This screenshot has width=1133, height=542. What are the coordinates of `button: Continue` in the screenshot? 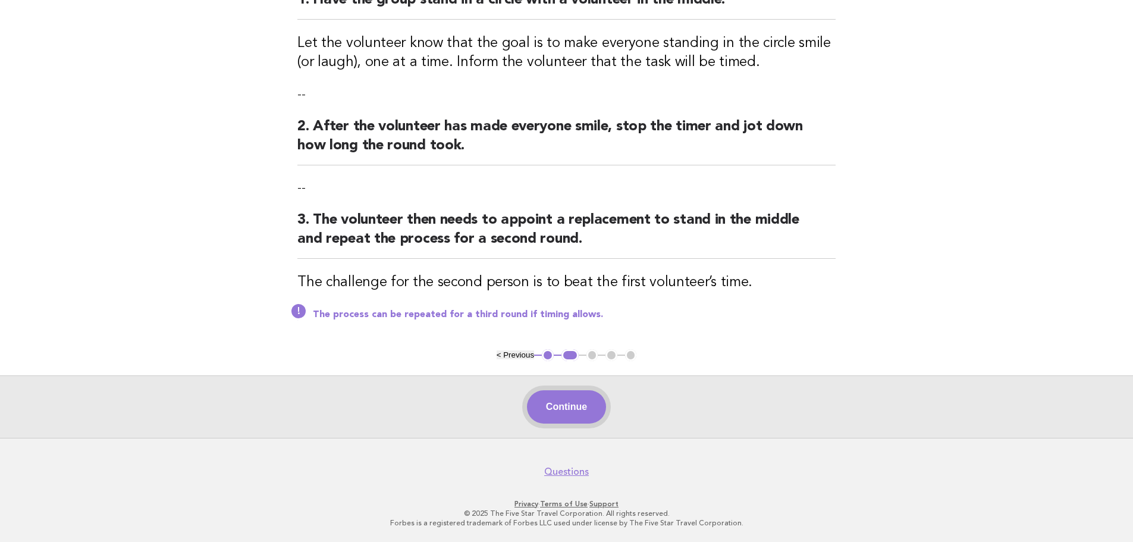 It's located at (566, 407).